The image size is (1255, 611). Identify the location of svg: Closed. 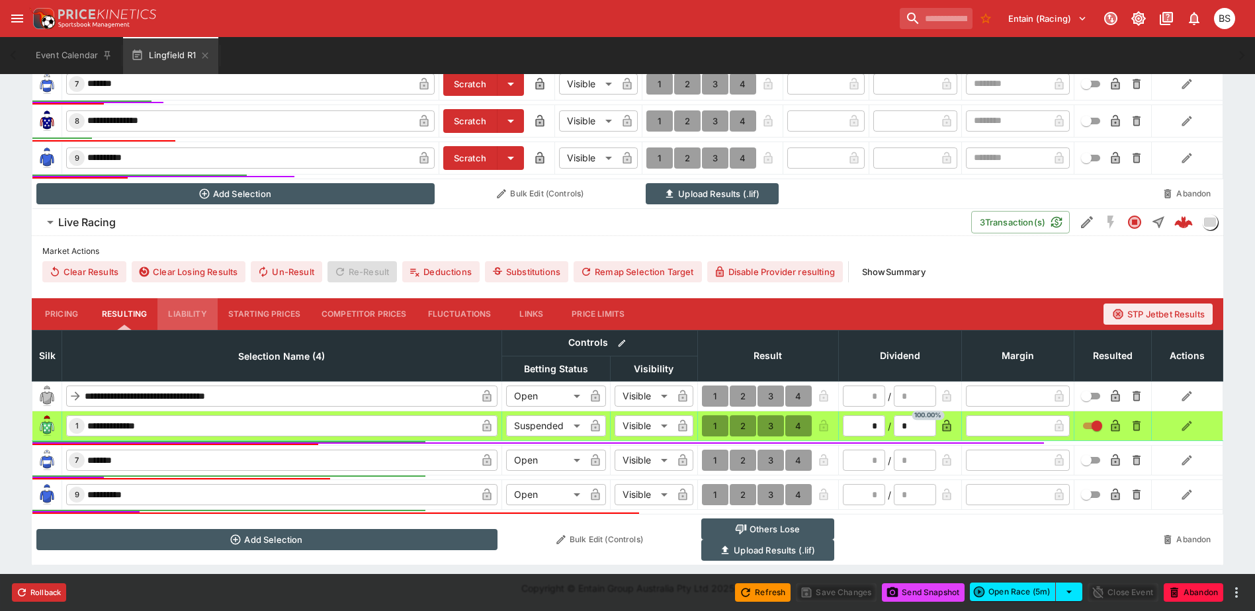
(1134, 222).